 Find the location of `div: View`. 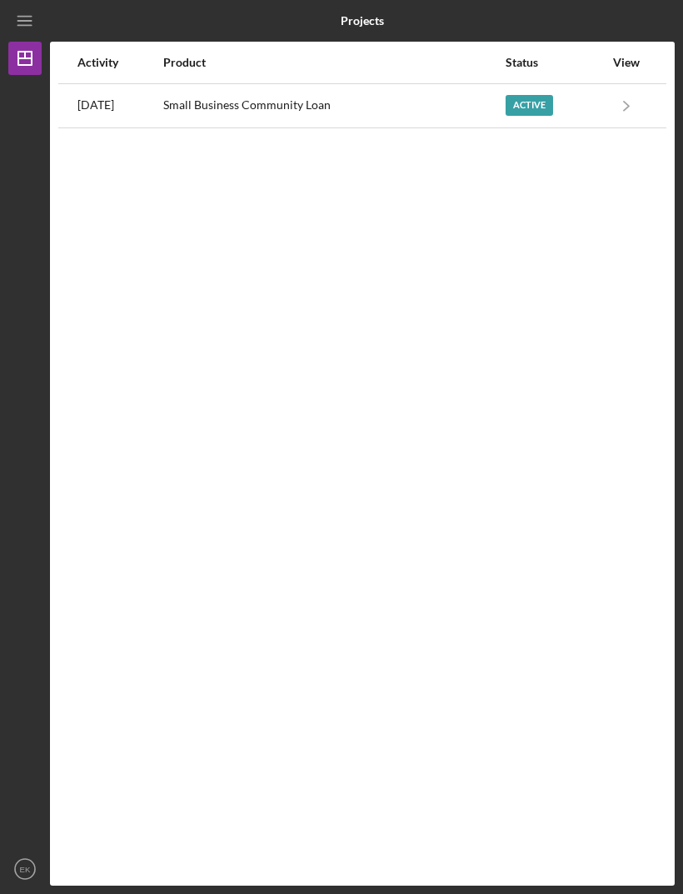

div: View is located at coordinates (627, 62).